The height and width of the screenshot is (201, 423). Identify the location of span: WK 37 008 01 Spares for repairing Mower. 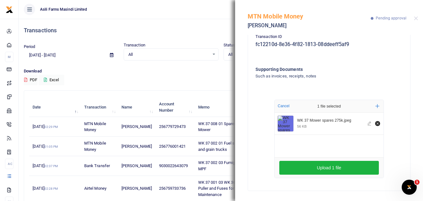
(228, 126).